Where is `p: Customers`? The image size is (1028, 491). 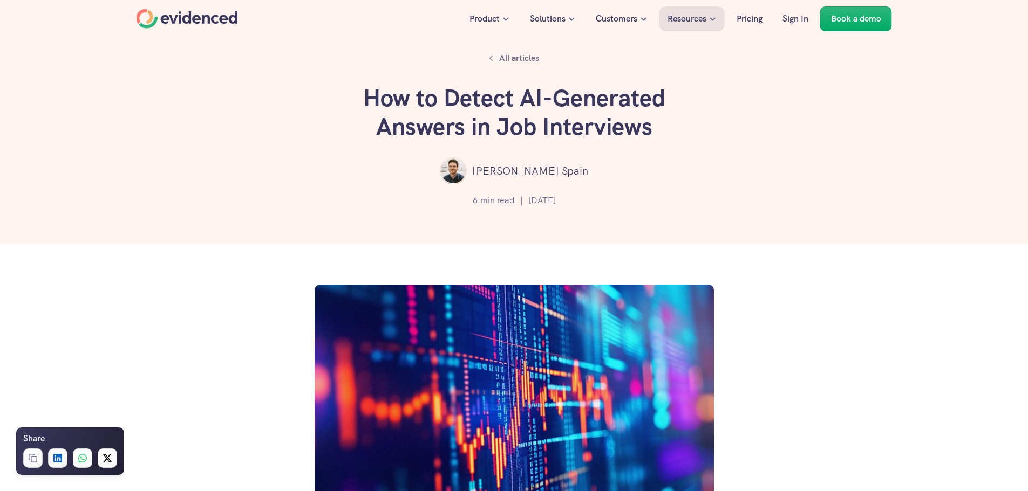
p: Customers is located at coordinates (616, 19).